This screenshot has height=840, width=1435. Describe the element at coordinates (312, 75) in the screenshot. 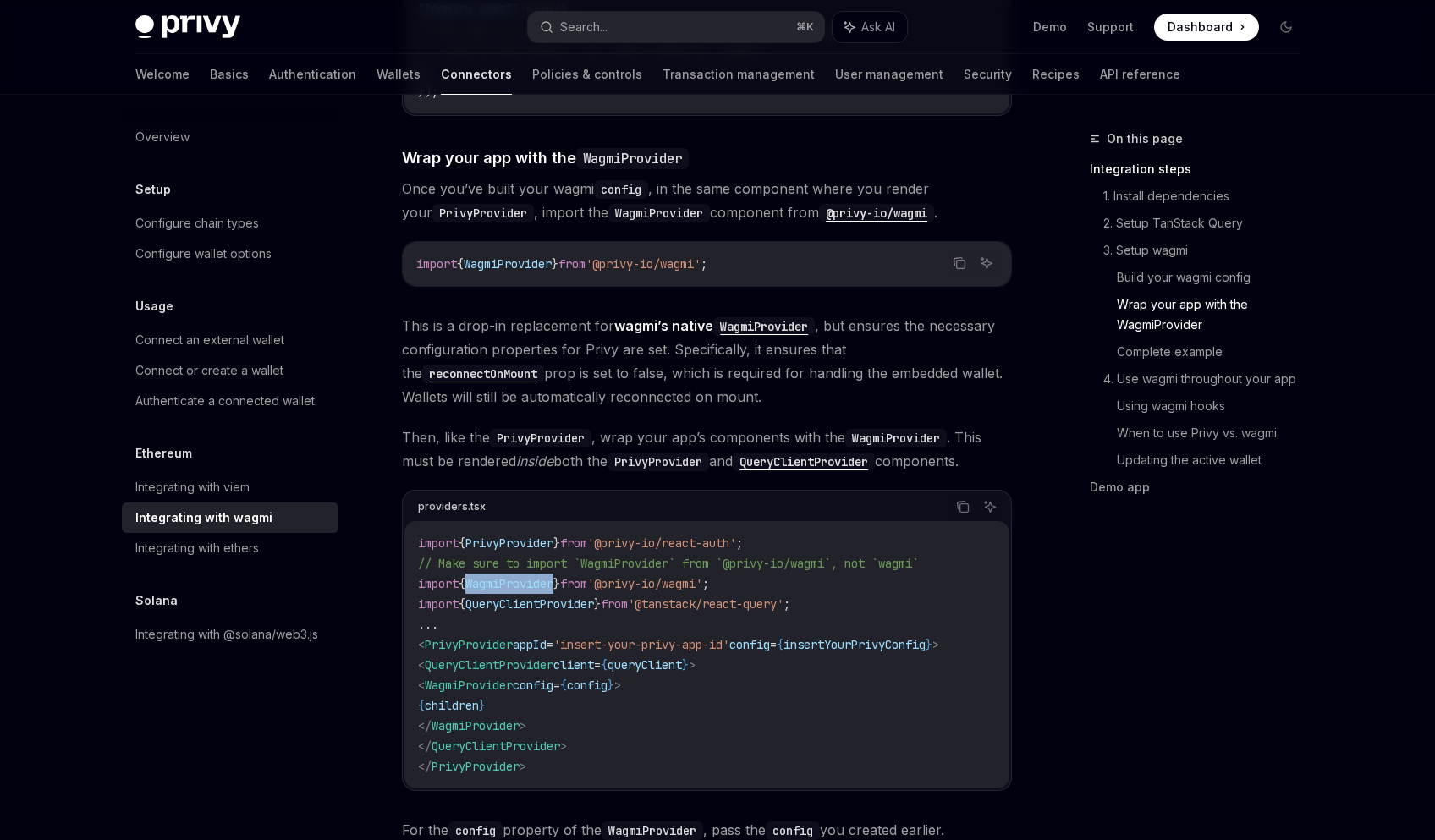

I see `a: Authentication` at that location.